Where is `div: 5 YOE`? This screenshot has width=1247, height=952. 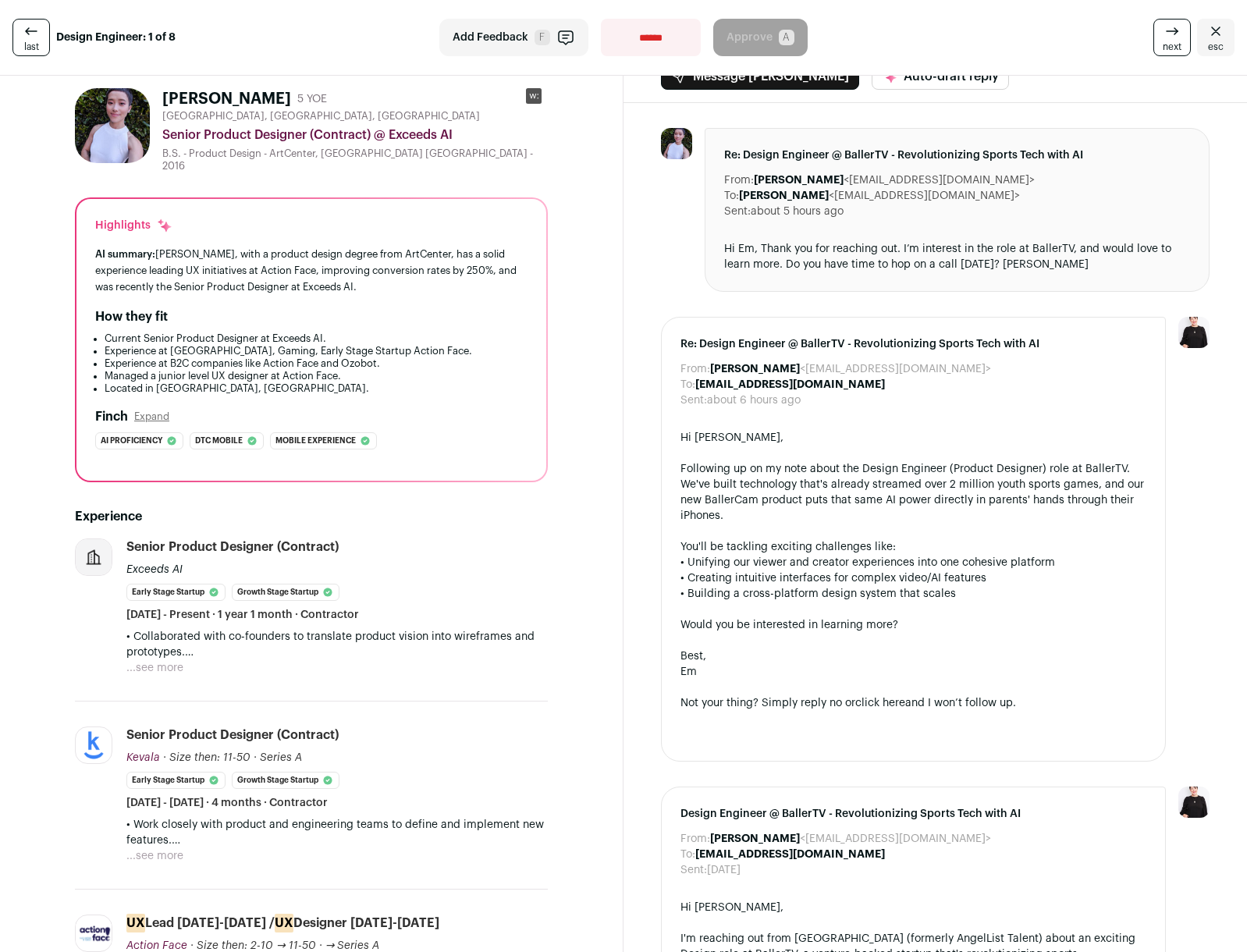
div: 5 YOE is located at coordinates (312, 99).